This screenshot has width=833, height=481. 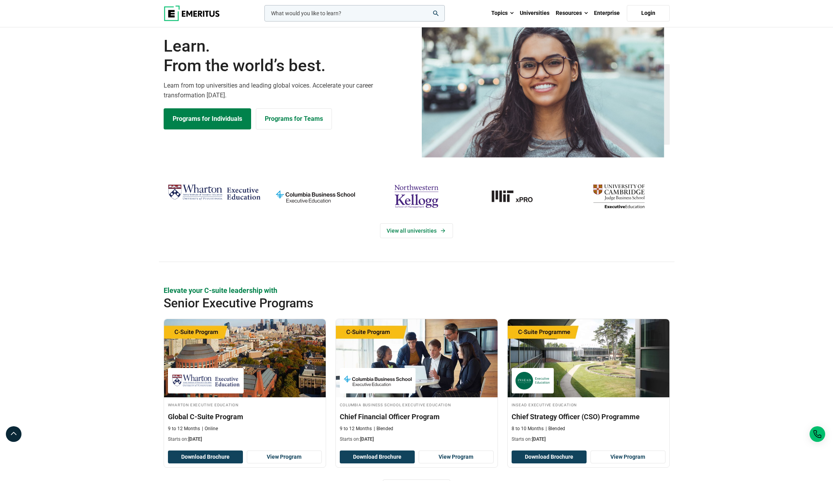 What do you see at coordinates (355, 13) in the screenshot?
I see `input: woocommerce-product-search-field-0` at bounding box center [355, 13].